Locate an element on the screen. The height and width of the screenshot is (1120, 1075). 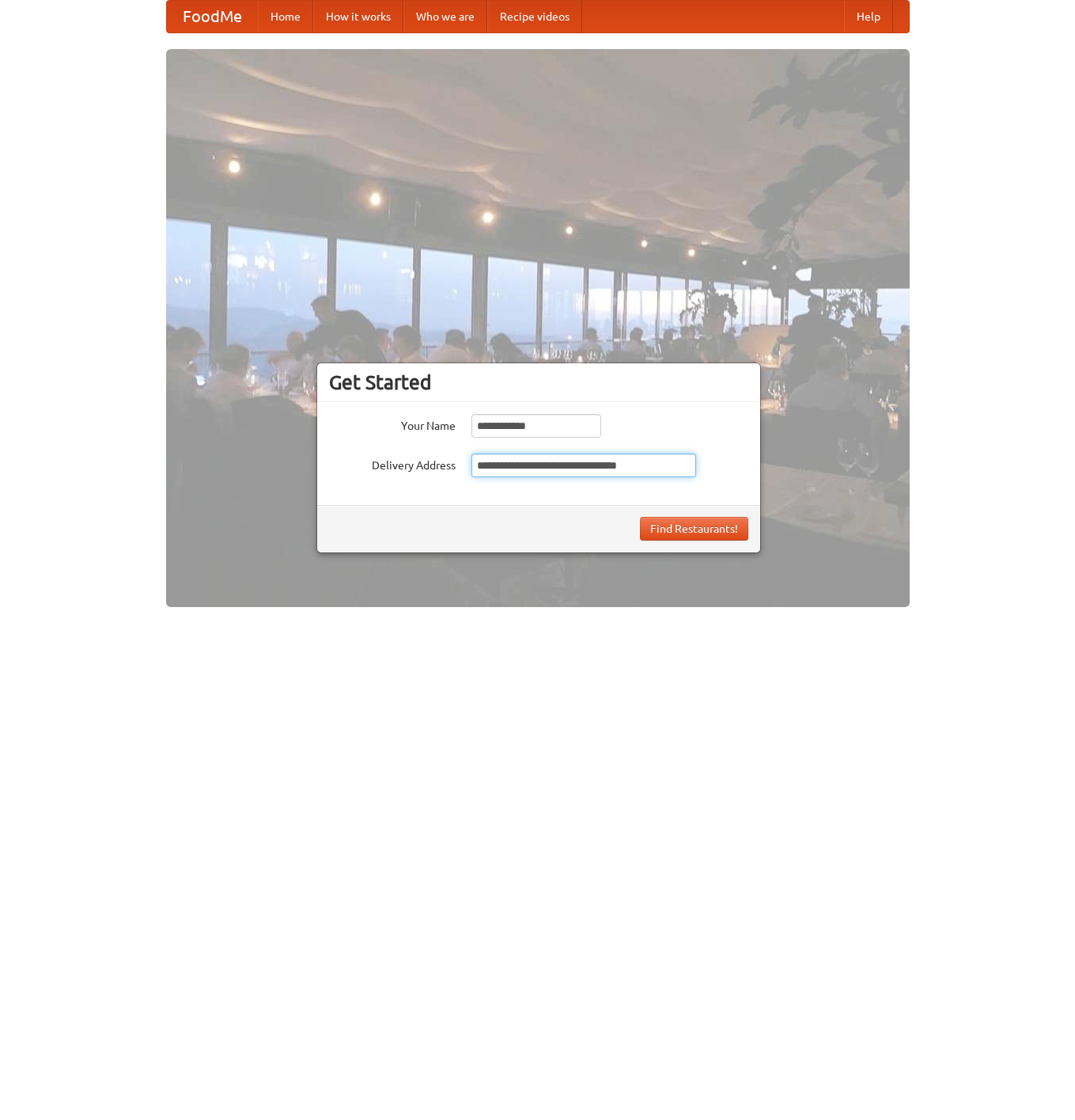
a: Home is located at coordinates (285, 17).